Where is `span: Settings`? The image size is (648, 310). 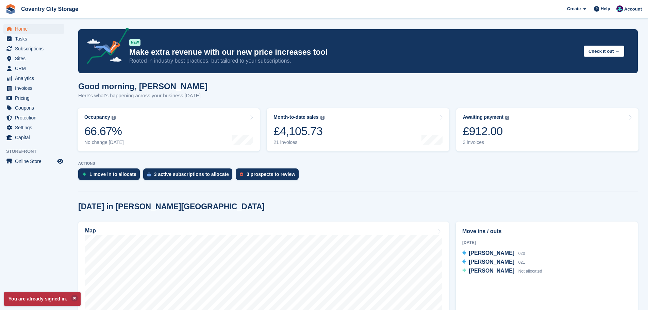
span: Settings is located at coordinates (35, 128).